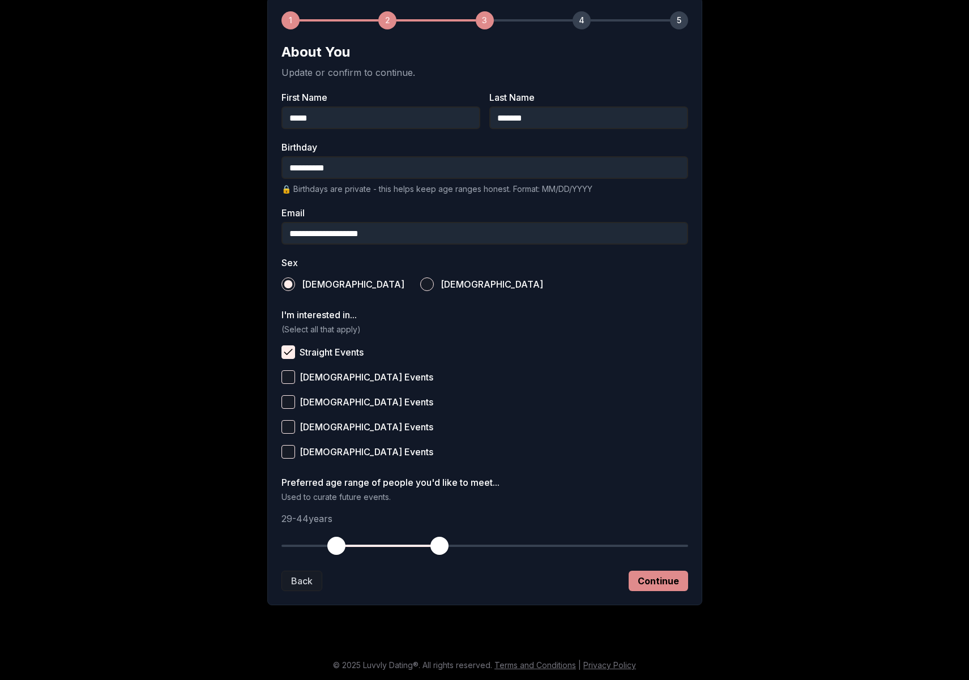  Describe the element at coordinates (485, 72) in the screenshot. I see `p: Update or confirm to continue.` at that location.